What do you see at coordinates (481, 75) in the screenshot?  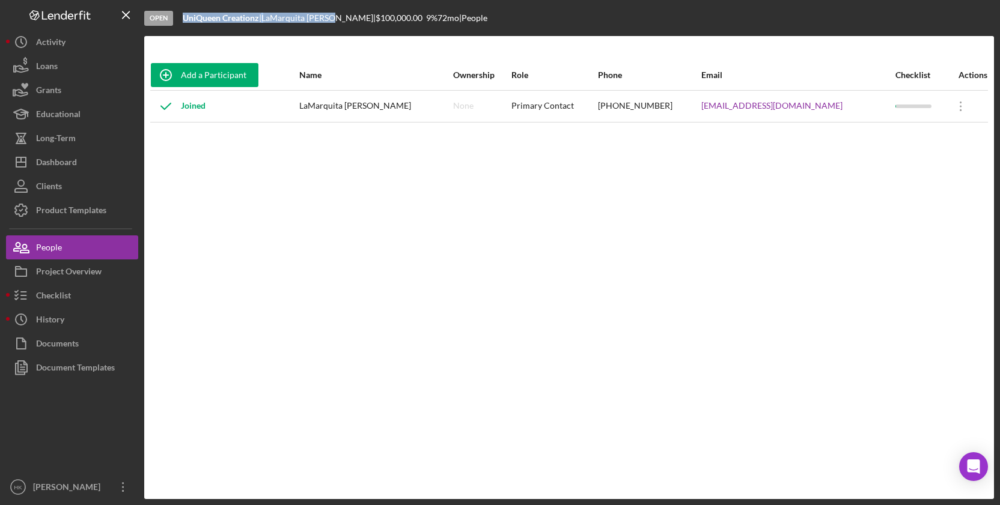 I see `div: Ownership` at bounding box center [481, 75].